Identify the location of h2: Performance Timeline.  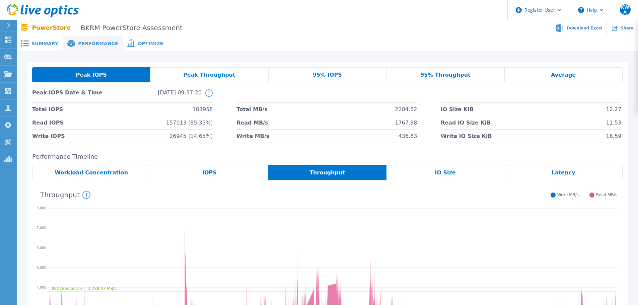
(327, 157).